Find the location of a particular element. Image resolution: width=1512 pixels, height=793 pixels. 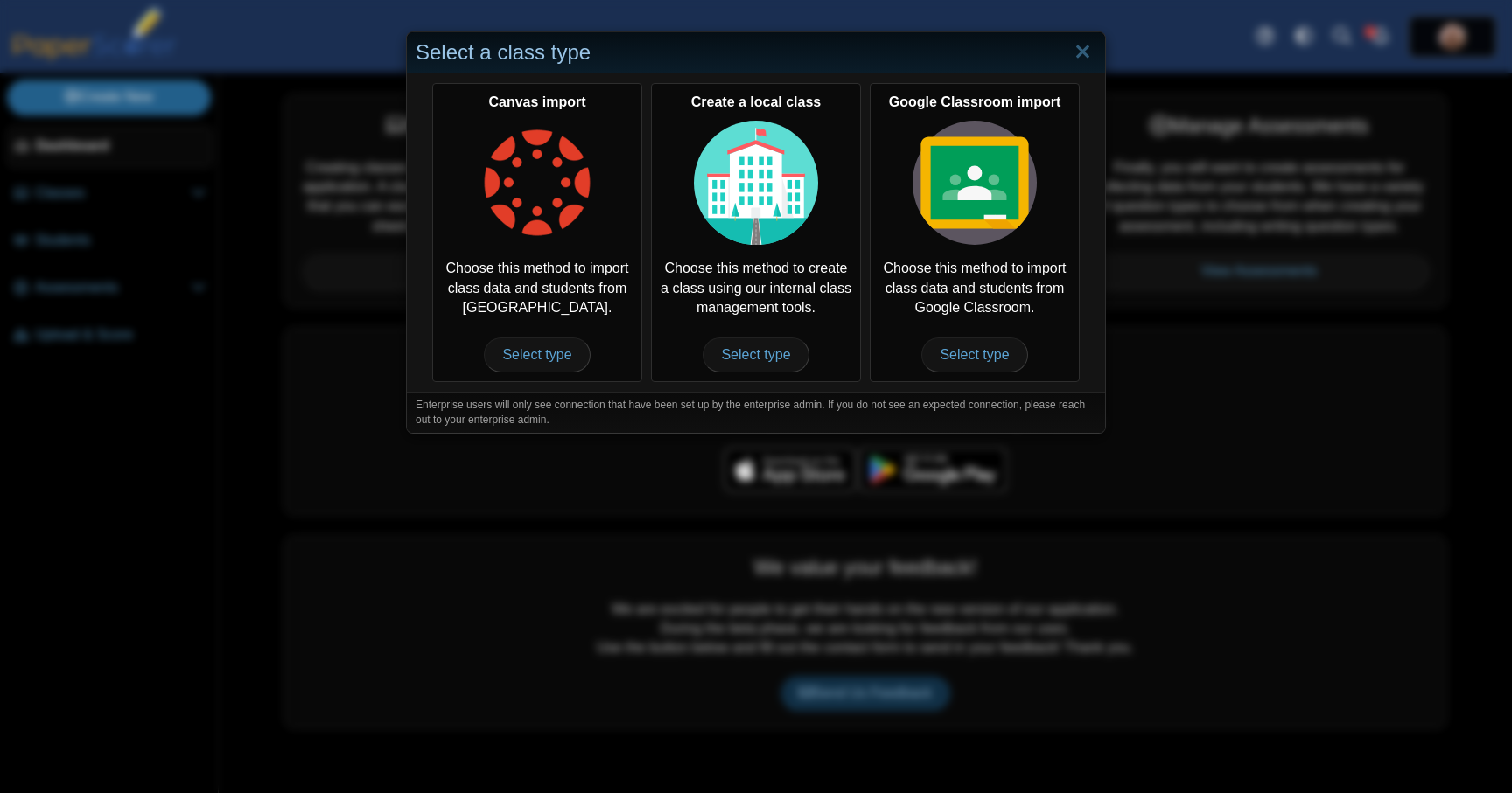

img: class-type-canvas.png is located at coordinates (537, 183).